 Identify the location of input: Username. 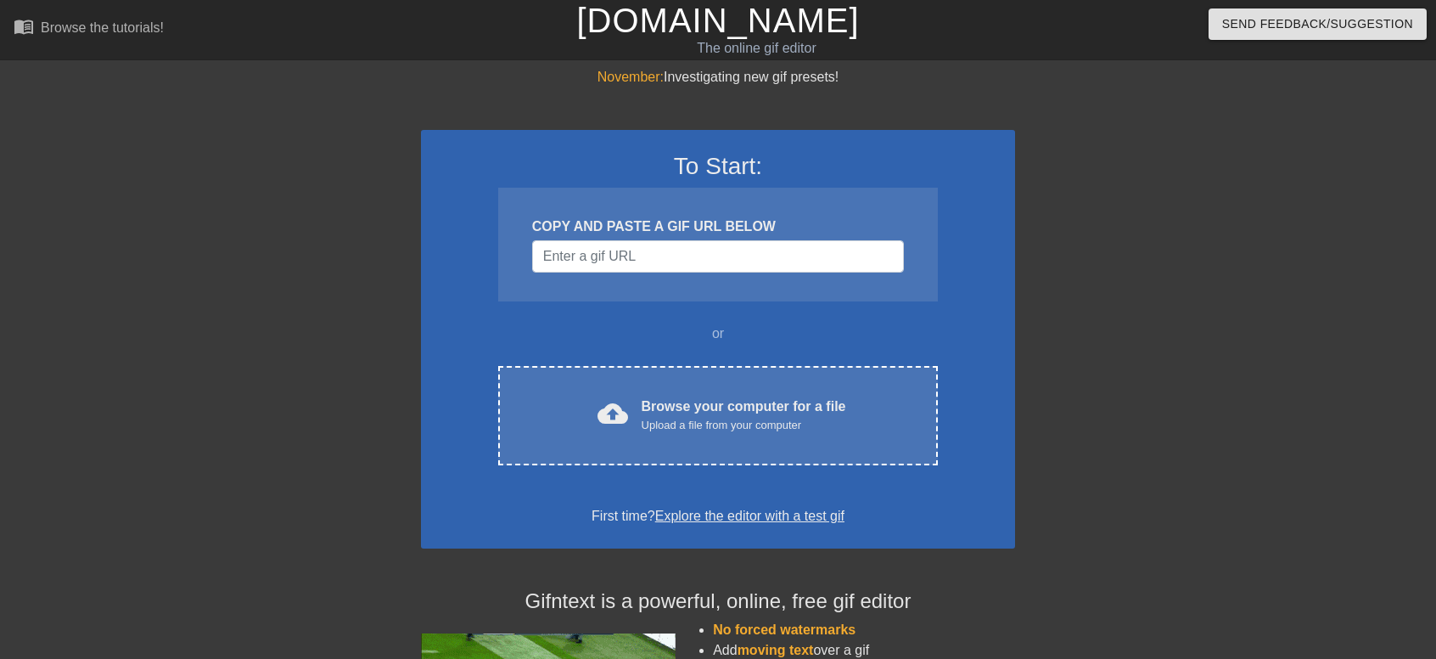
(718, 256).